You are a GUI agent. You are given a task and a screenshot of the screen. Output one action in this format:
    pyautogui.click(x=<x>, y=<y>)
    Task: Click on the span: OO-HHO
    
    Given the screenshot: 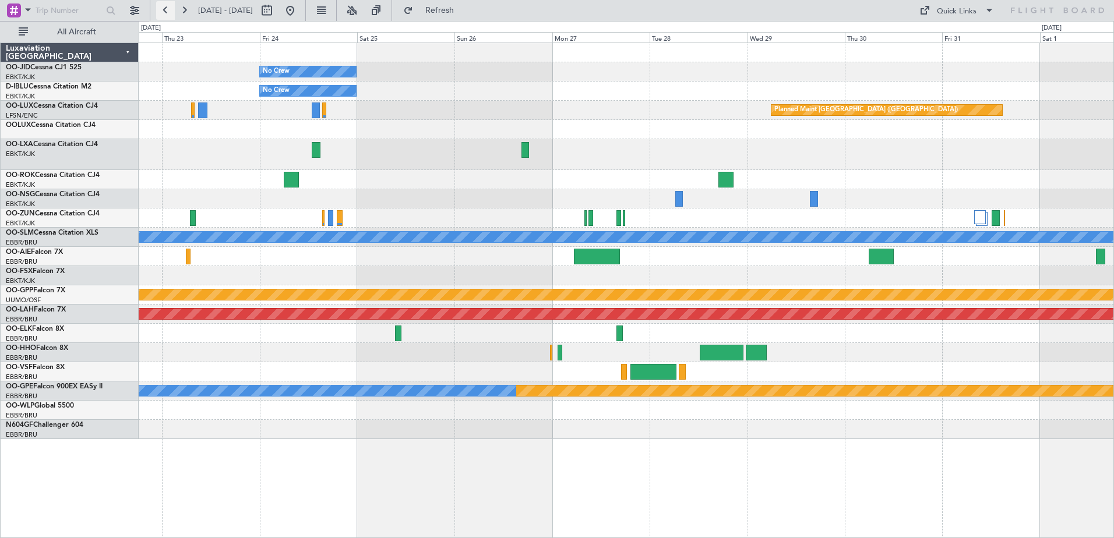 What is the action you would take?
    pyautogui.click(x=21, y=348)
    